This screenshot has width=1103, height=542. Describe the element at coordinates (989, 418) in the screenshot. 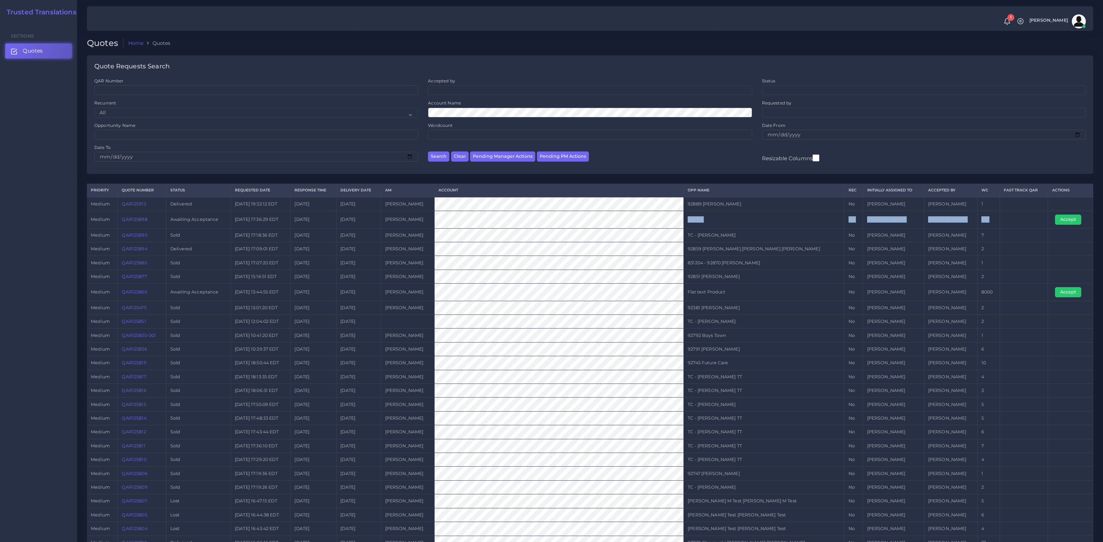

I see `td: 5` at that location.